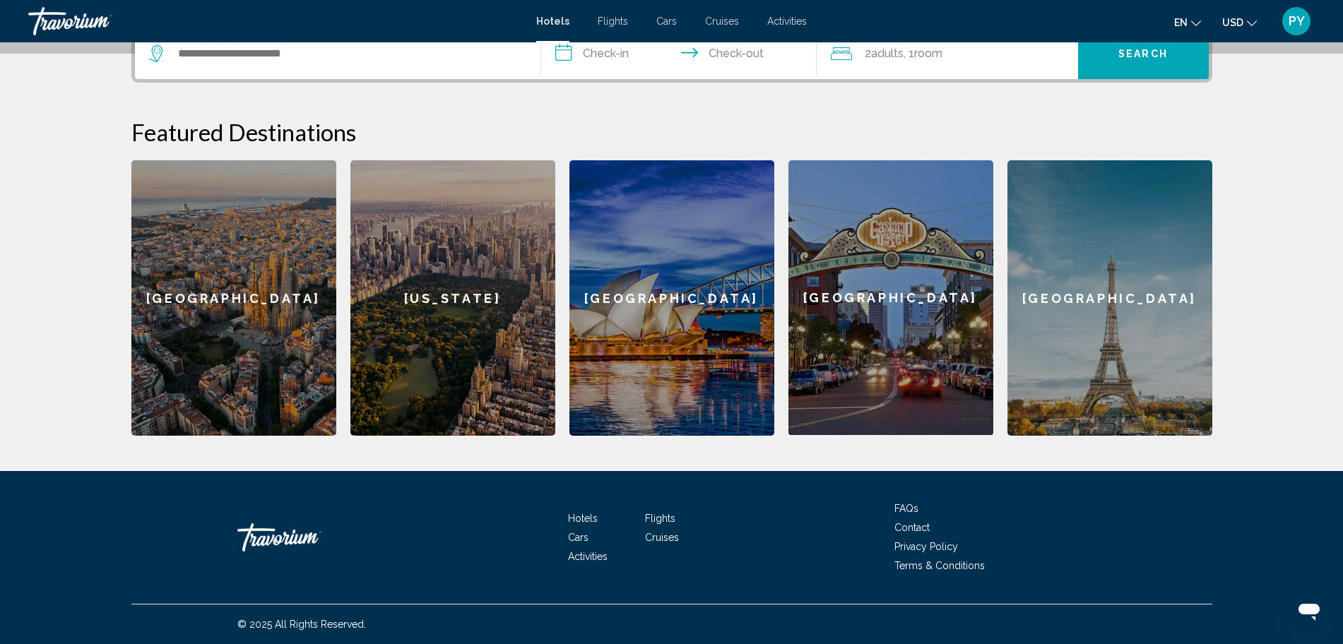  Describe the element at coordinates (923, 54) in the screenshot. I see `span: , 1` at that location.